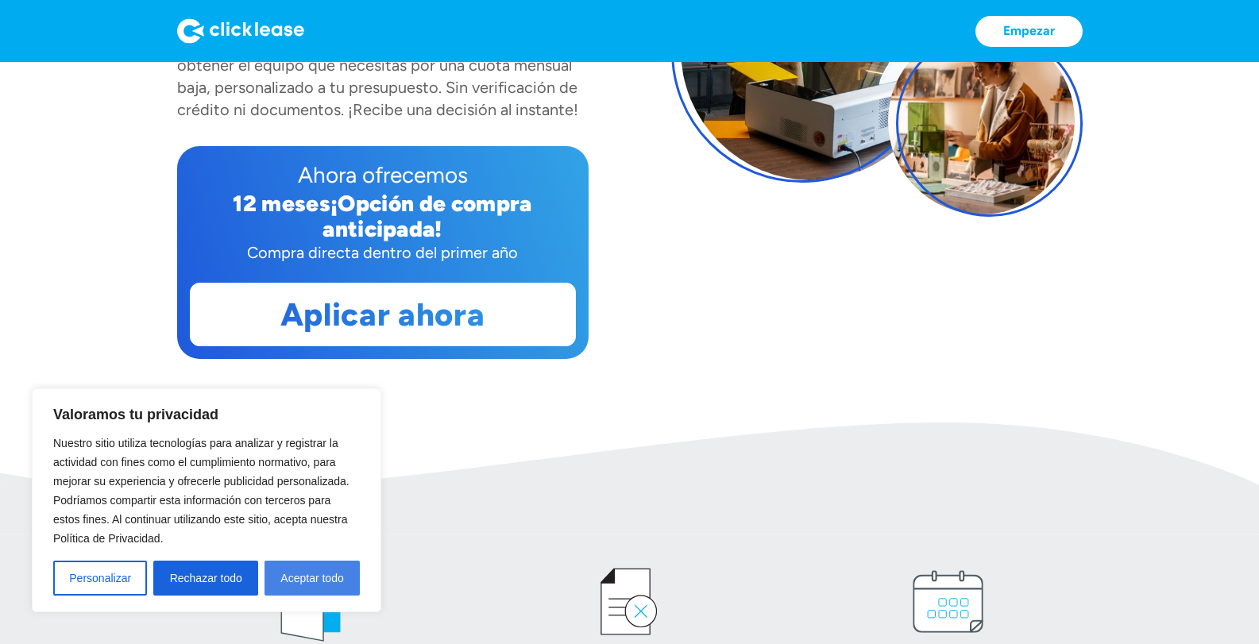  Describe the element at coordinates (383, 315) in the screenshot. I see `a: Aplicar ahora` at that location.